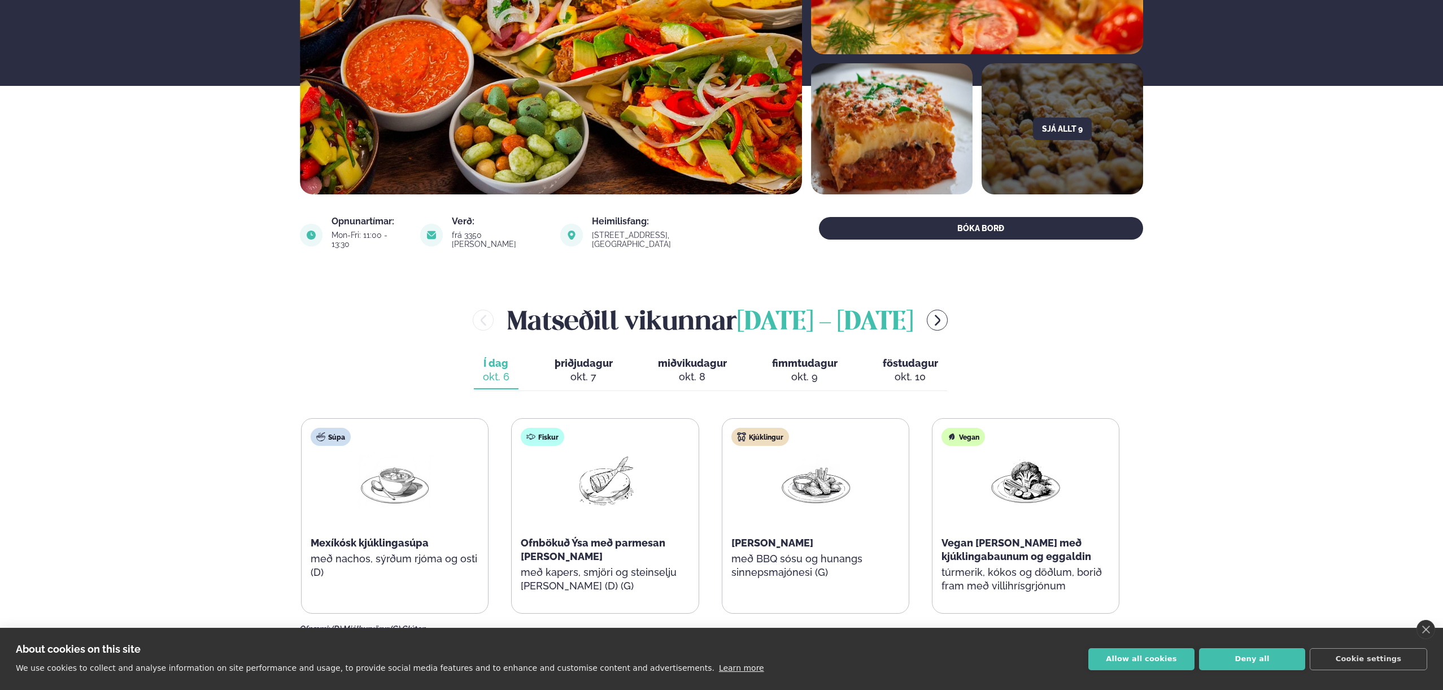 The image size is (1443, 690). I want to click on img: Soup.png, so click(395, 481).